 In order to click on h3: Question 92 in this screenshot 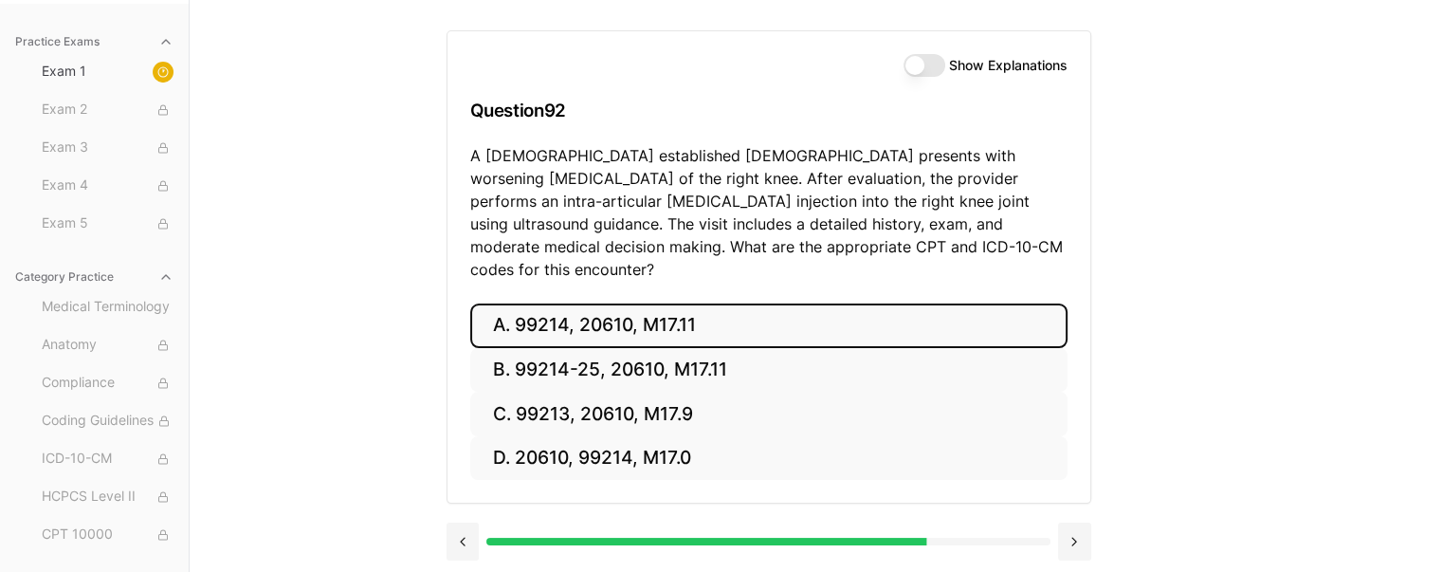, I will do `click(769, 110)`.